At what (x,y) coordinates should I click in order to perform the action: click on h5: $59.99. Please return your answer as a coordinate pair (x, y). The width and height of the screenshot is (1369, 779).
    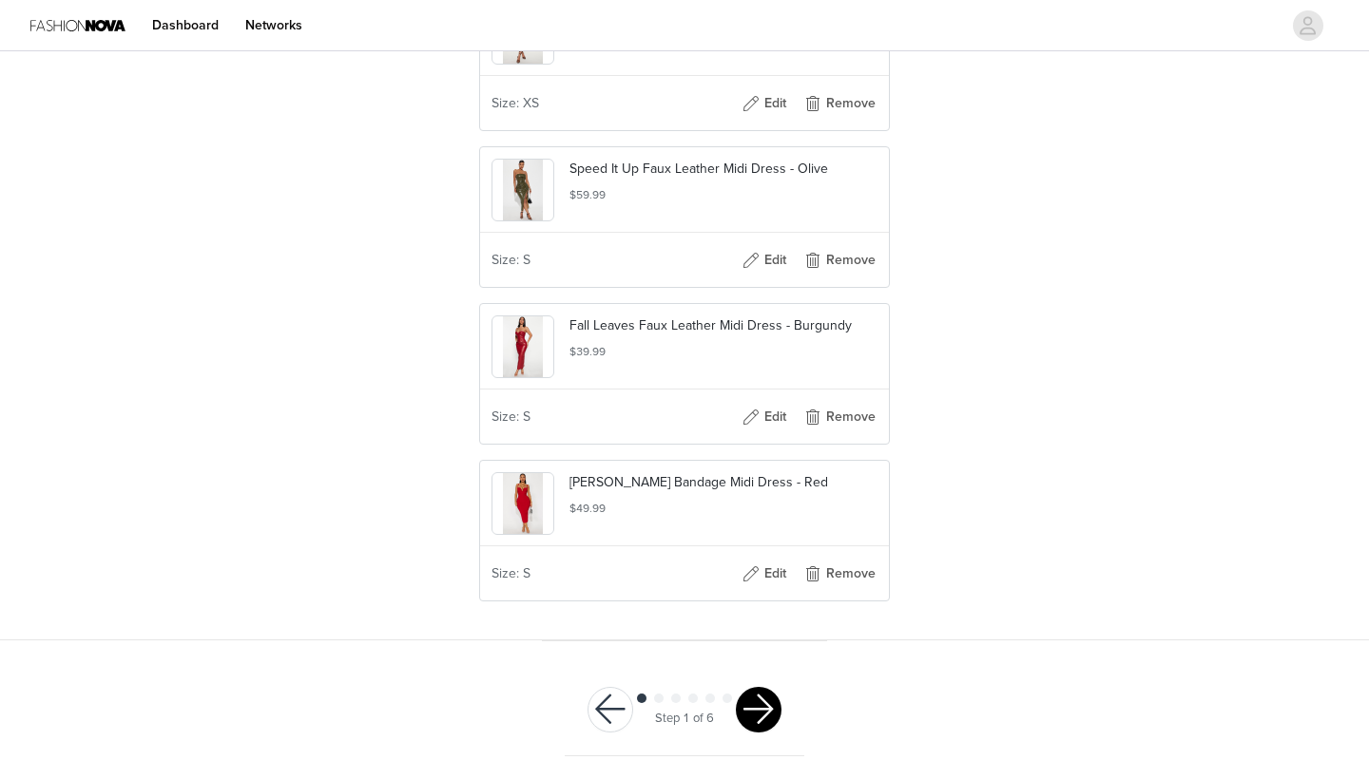
    Looking at the image, I should click on (723, 195).